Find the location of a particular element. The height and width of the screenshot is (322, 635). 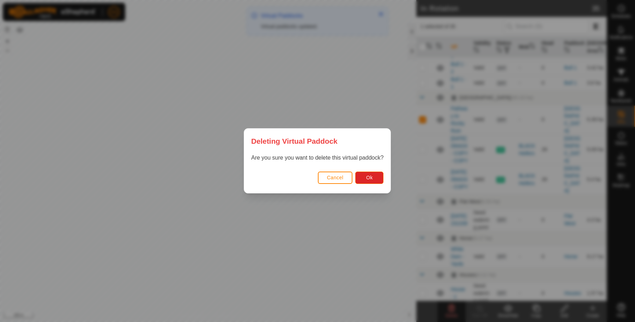

button: Cancel is located at coordinates (335, 178).